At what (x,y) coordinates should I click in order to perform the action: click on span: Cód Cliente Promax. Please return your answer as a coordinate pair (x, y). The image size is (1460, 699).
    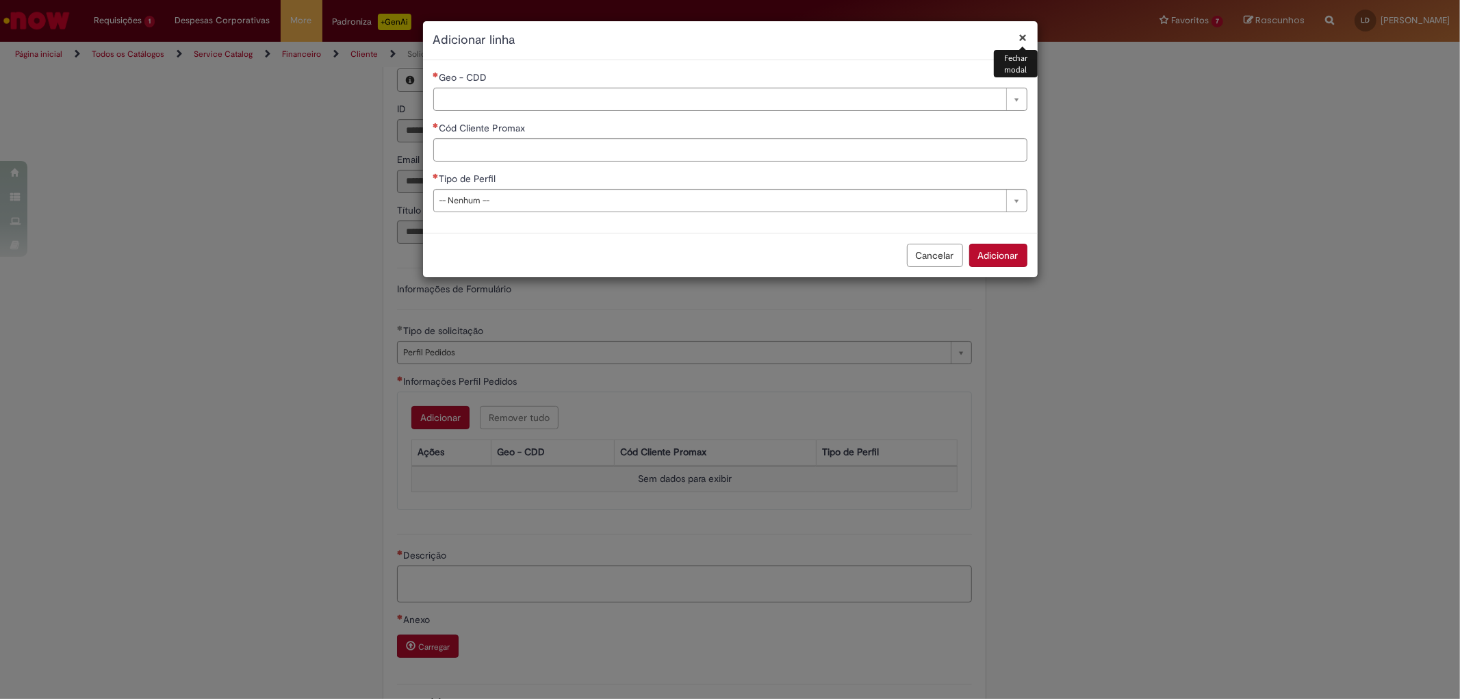
    Looking at the image, I should click on (484, 128).